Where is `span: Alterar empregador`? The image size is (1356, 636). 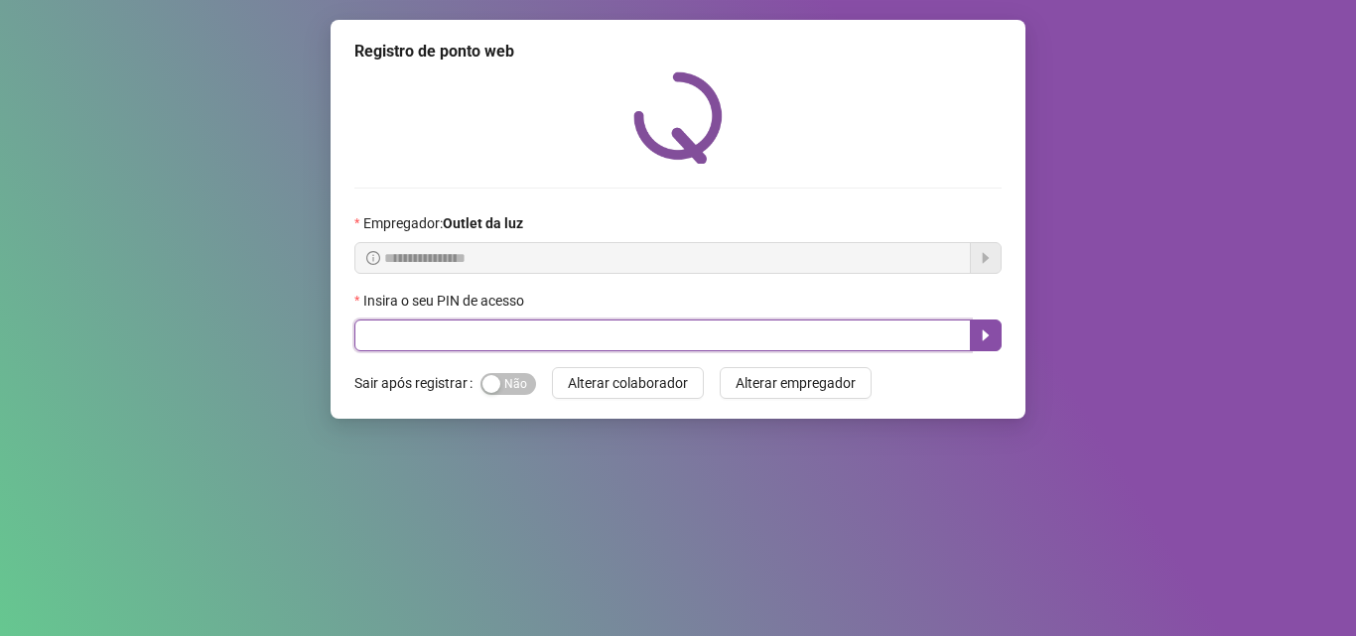 span: Alterar empregador is located at coordinates (795, 383).